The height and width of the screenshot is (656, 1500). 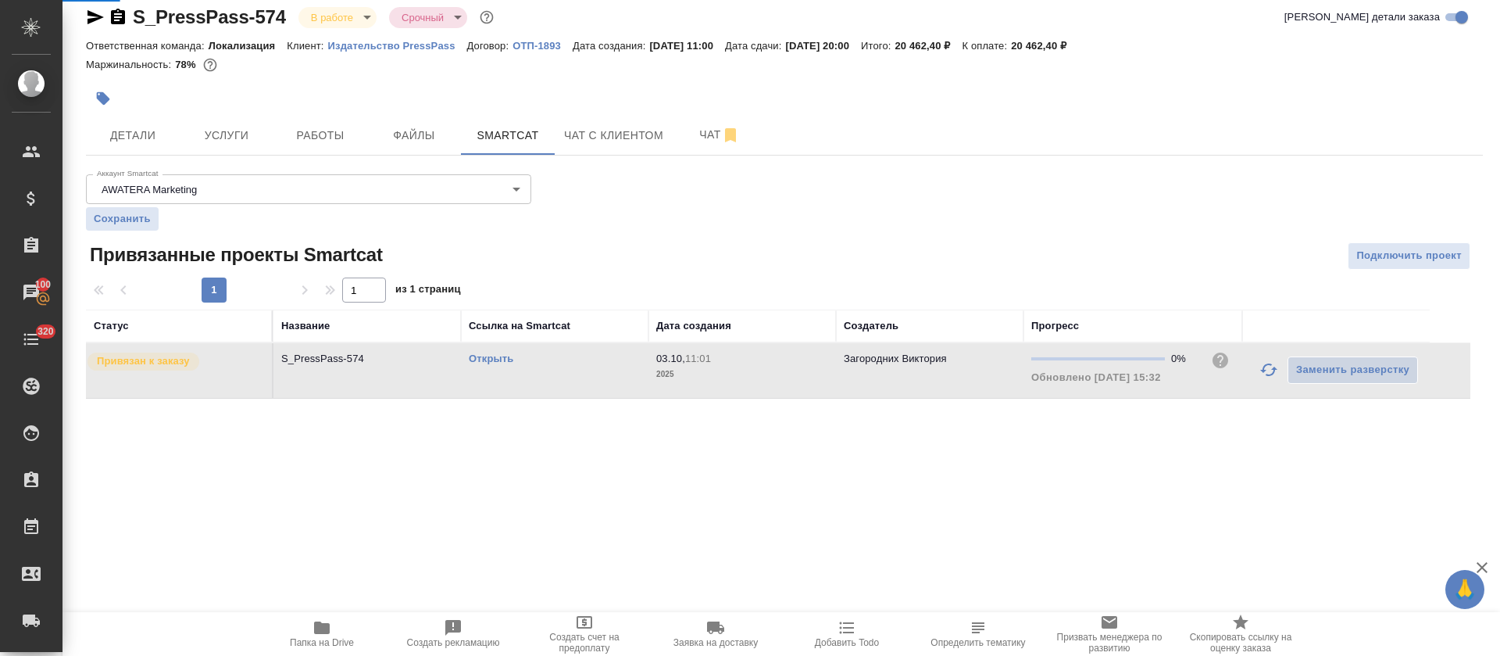 What do you see at coordinates (31, 339) in the screenshot?
I see `a: 320` at bounding box center [31, 339].